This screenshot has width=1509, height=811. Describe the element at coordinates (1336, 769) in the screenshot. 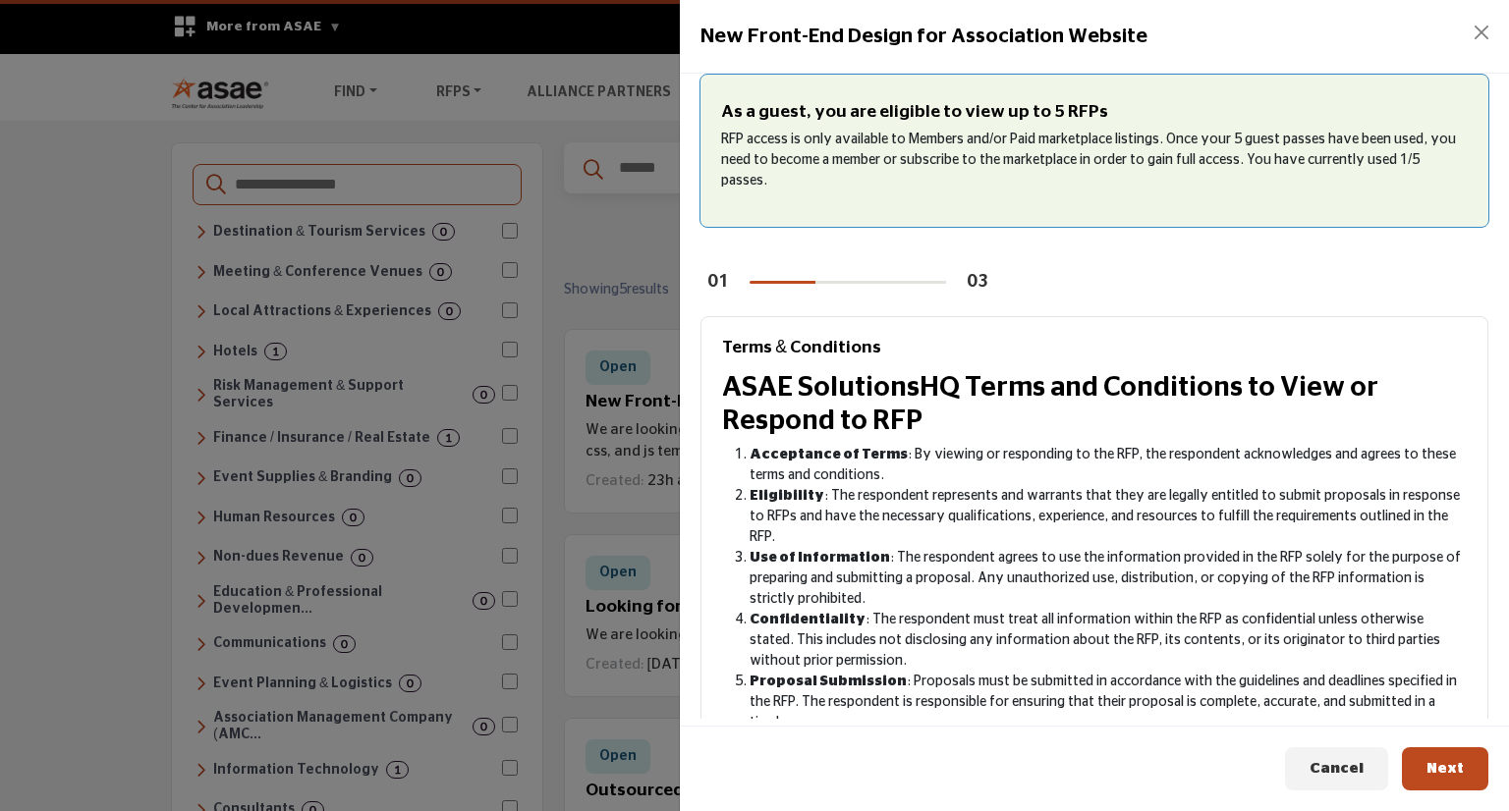

I see `button: Cancel` at that location.